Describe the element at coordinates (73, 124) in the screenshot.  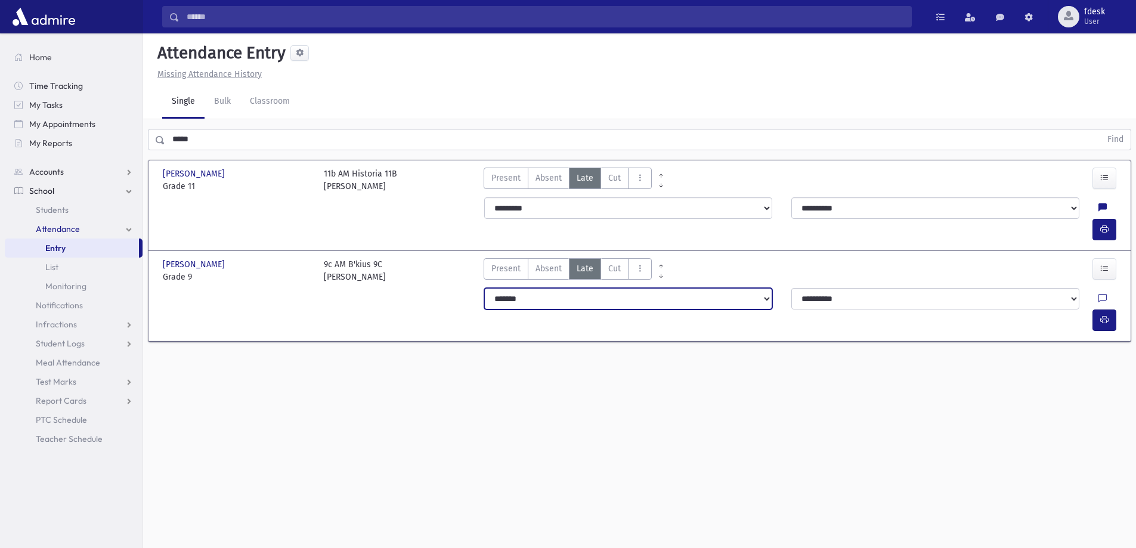
I see `a: My Appointments` at that location.